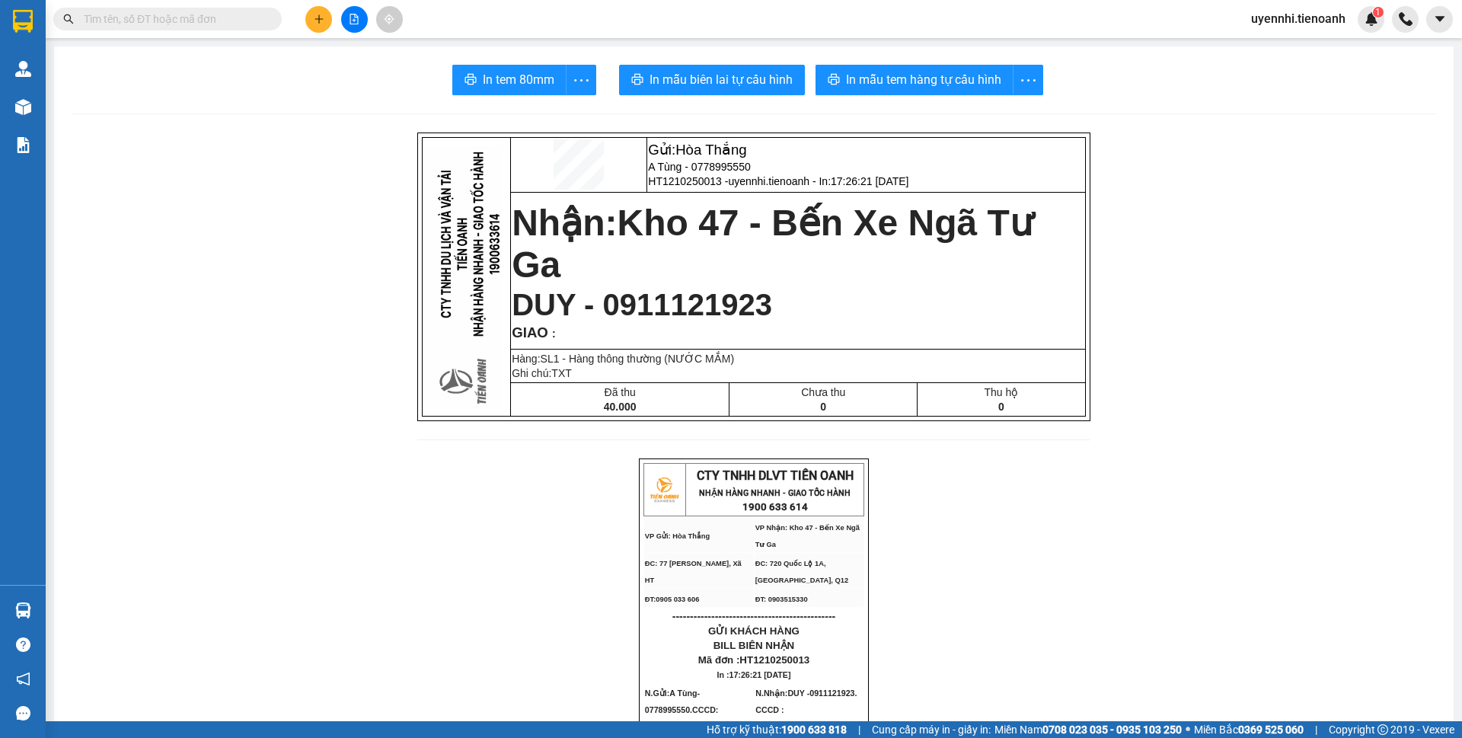  I want to click on button: file-add, so click(354, 19).